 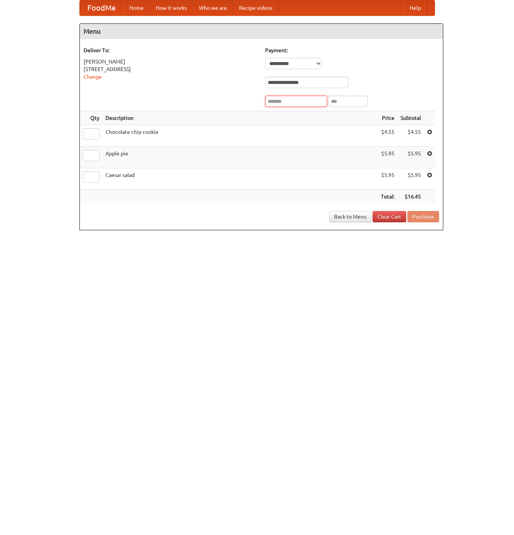 I want to click on h5: Payment:, so click(x=352, y=50).